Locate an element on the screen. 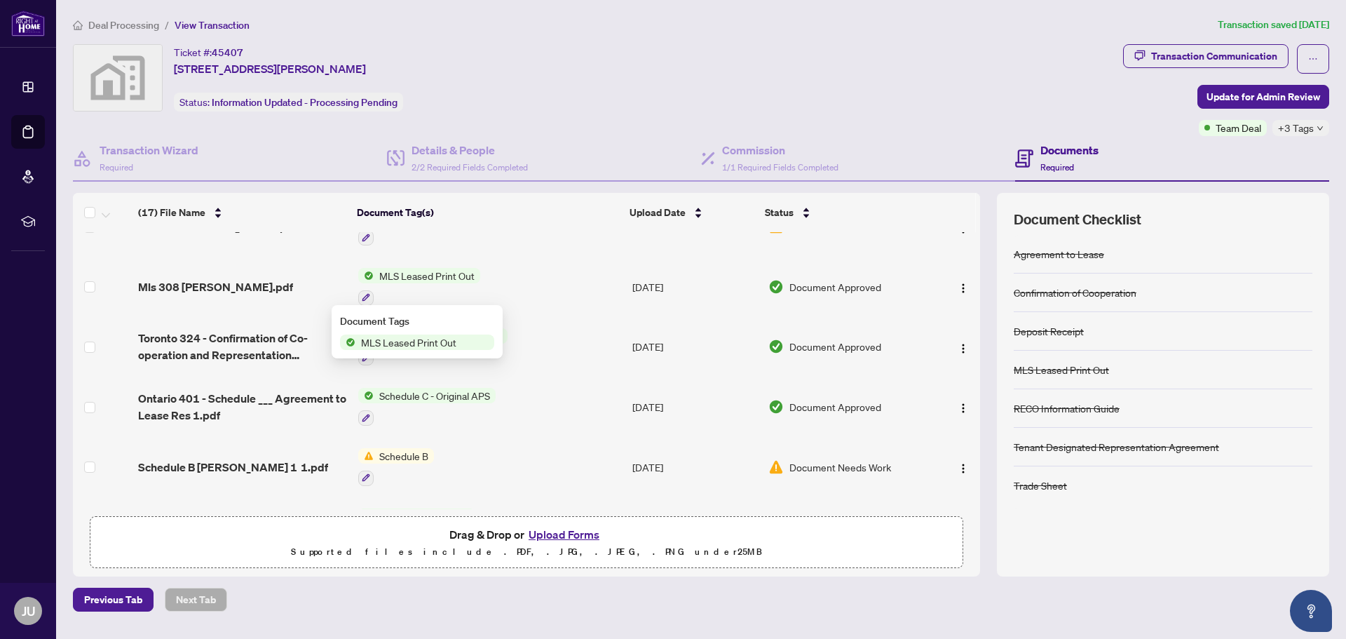  button: Upload Forms is located at coordinates (564, 534).